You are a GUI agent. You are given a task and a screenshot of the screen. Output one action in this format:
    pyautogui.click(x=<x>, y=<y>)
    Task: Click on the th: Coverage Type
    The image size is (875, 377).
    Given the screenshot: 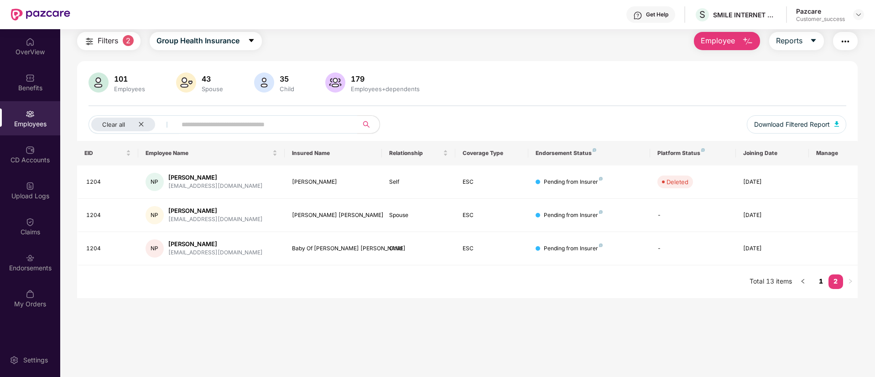 What is the action you would take?
    pyautogui.click(x=492, y=153)
    